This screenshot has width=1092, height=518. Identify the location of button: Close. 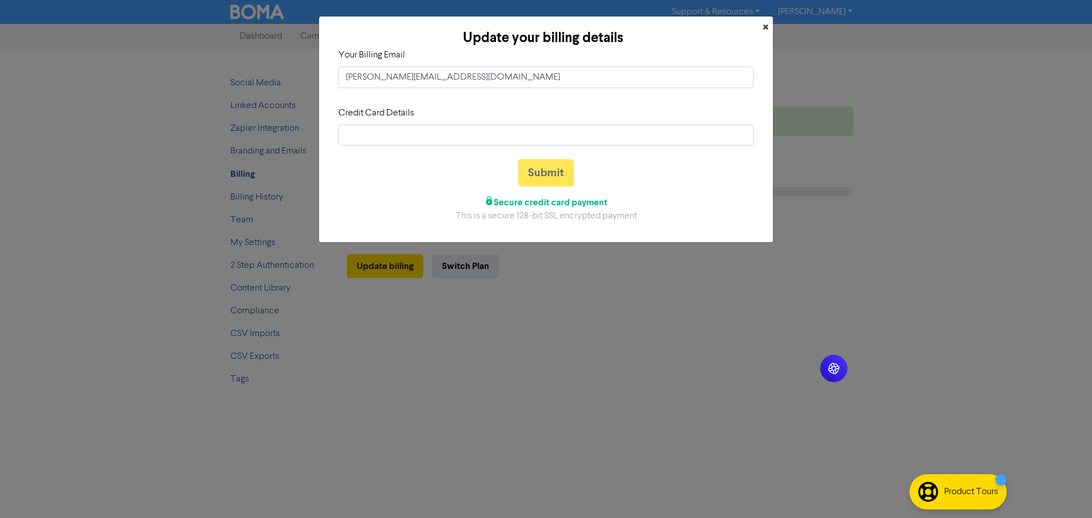
(766, 28).